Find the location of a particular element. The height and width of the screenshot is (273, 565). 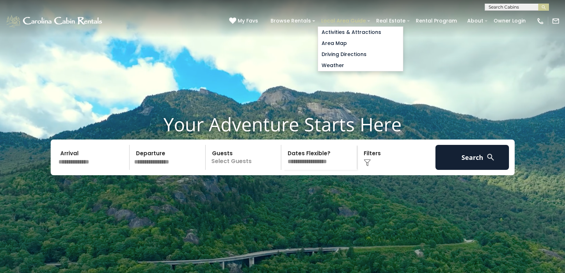

a: About is located at coordinates (475, 21).